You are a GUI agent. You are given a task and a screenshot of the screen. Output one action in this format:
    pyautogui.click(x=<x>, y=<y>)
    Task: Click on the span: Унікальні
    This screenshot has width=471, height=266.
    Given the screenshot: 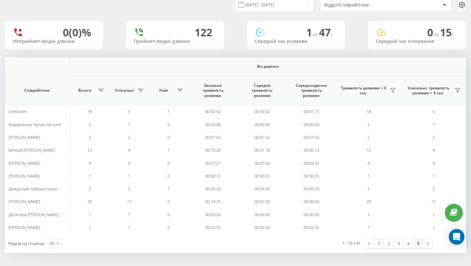 What is the action you would take?
    pyautogui.click(x=124, y=90)
    